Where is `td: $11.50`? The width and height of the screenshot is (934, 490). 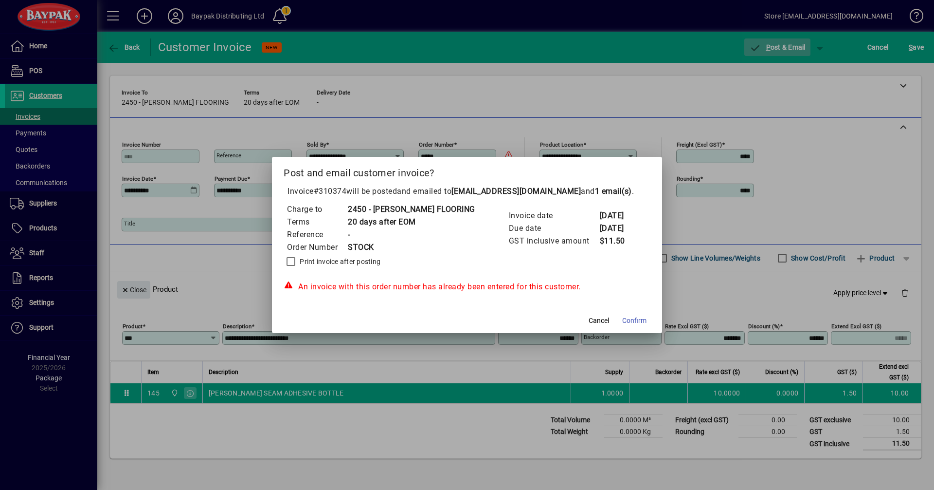 td: $11.50 is located at coordinates (619, 241).